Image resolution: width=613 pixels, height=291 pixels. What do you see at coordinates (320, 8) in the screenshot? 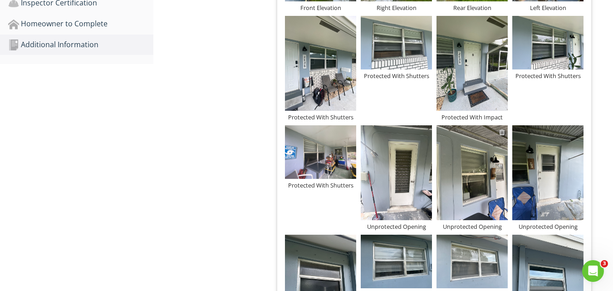
I see `div: Front Elevation` at bounding box center [320, 8].